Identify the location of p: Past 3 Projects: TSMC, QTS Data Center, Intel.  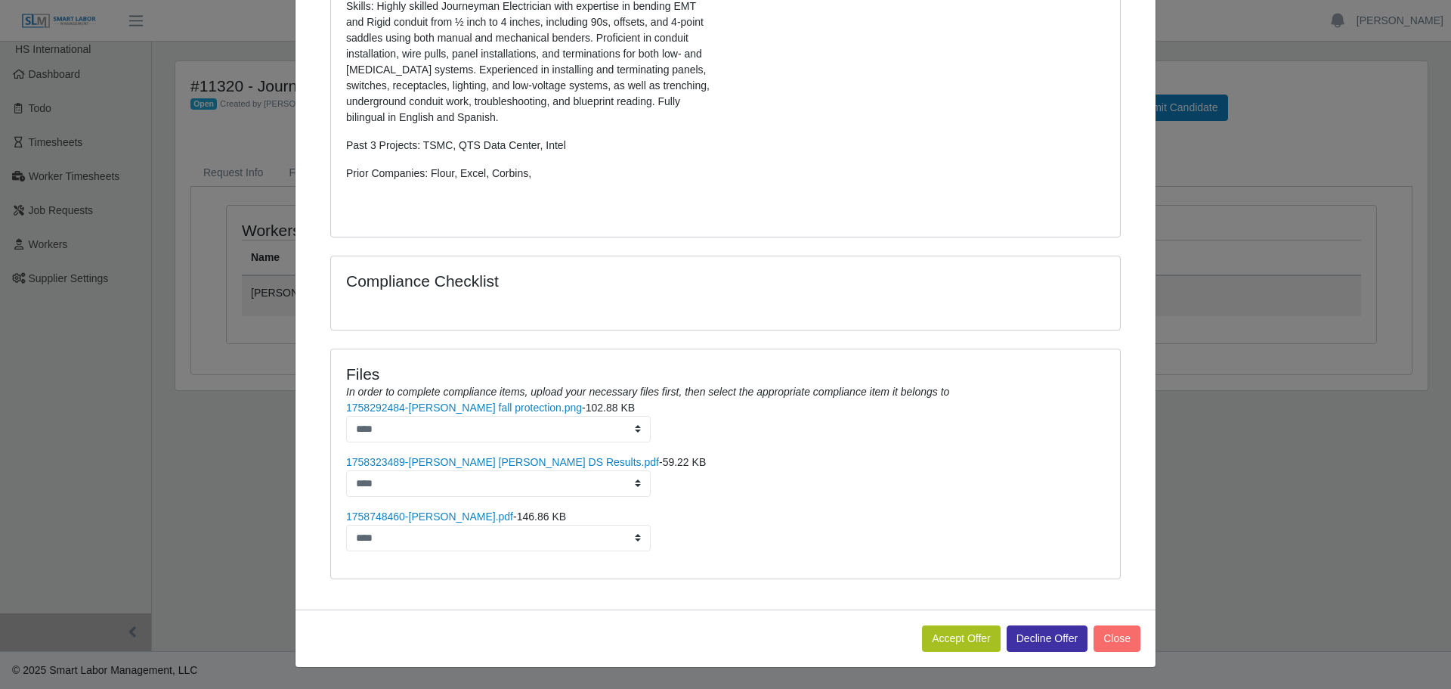
(530, 145).